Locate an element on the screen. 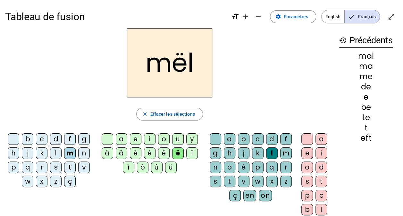 The image size is (403, 216). div: u is located at coordinates (178, 139).